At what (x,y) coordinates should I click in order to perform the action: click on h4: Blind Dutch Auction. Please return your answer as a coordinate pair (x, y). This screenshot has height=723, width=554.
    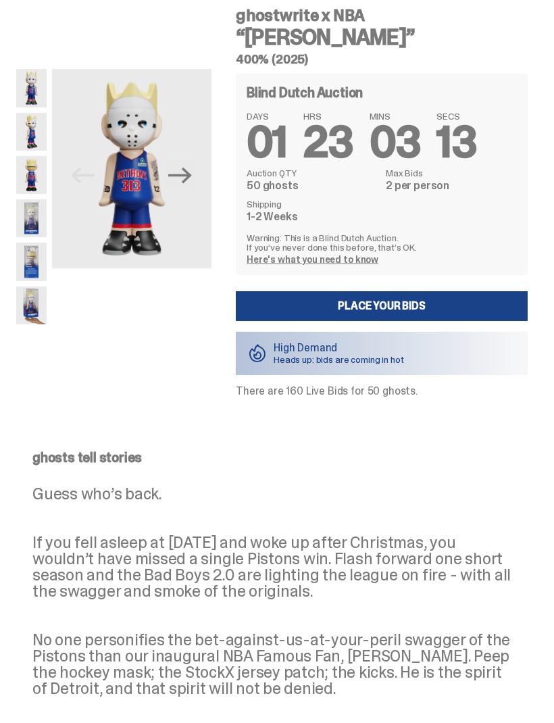
    Looking at the image, I should click on (305, 93).